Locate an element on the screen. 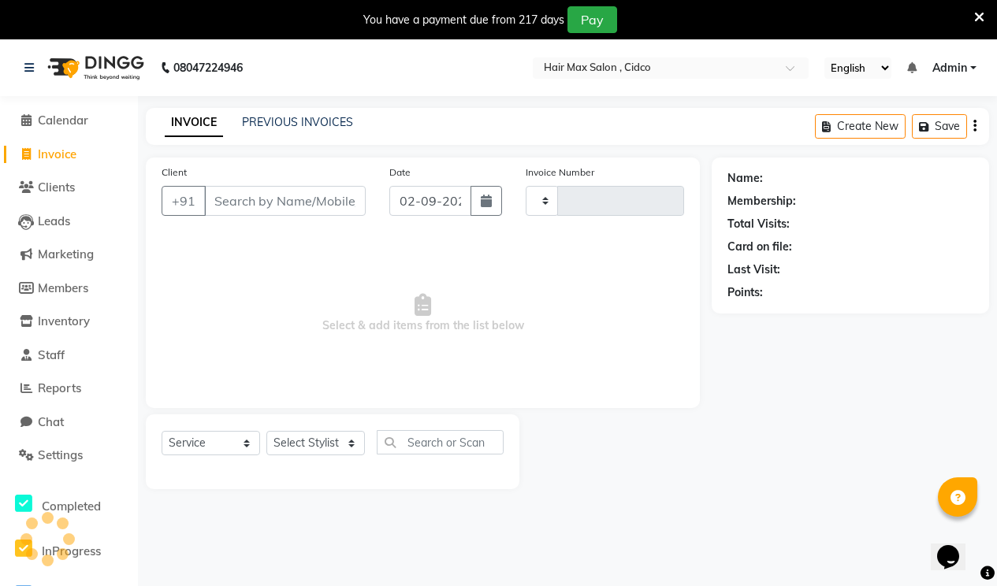  label: Invoice Number is located at coordinates (559, 173).